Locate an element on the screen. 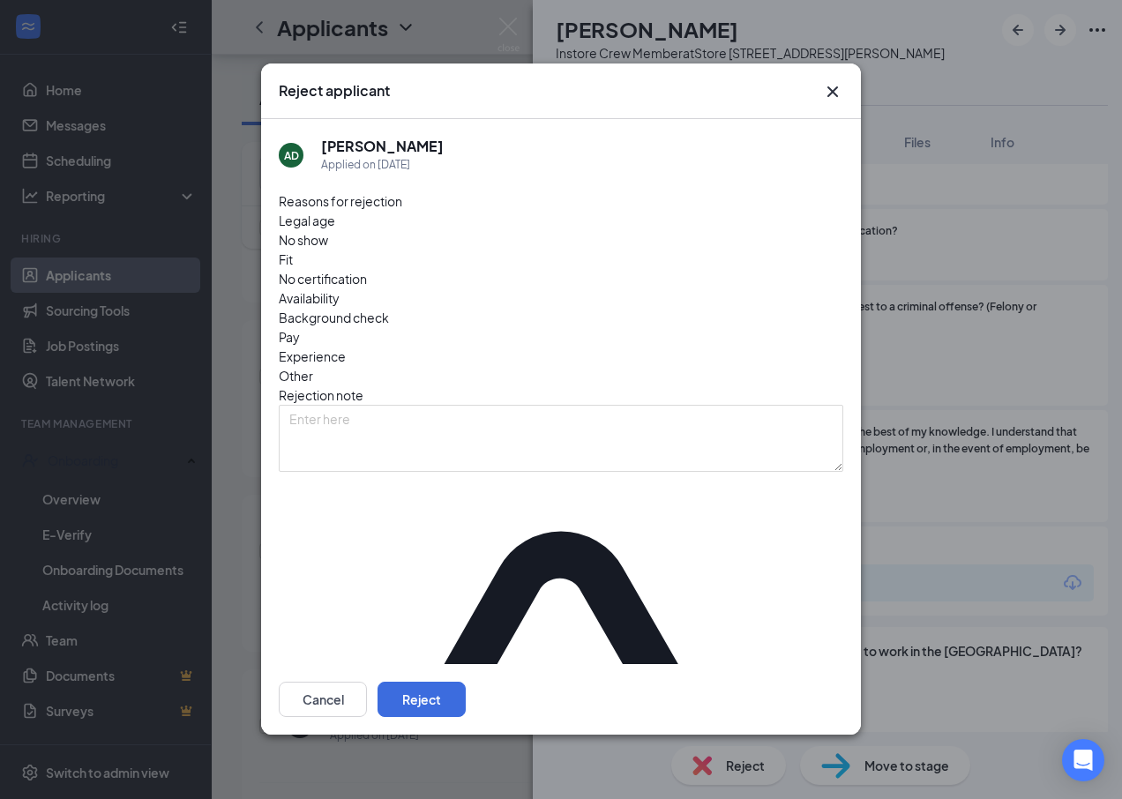 The height and width of the screenshot is (799, 1122). span: Experience is located at coordinates (312, 356).